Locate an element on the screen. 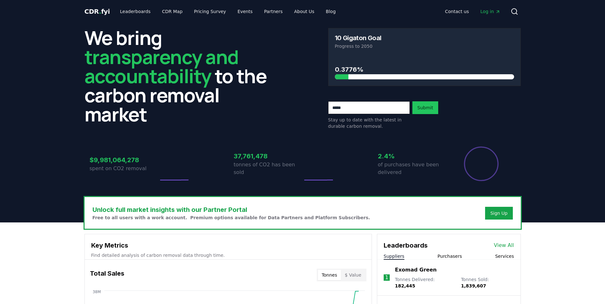 The height and width of the screenshot is (304, 605). button: Tonnes is located at coordinates (330, 275).